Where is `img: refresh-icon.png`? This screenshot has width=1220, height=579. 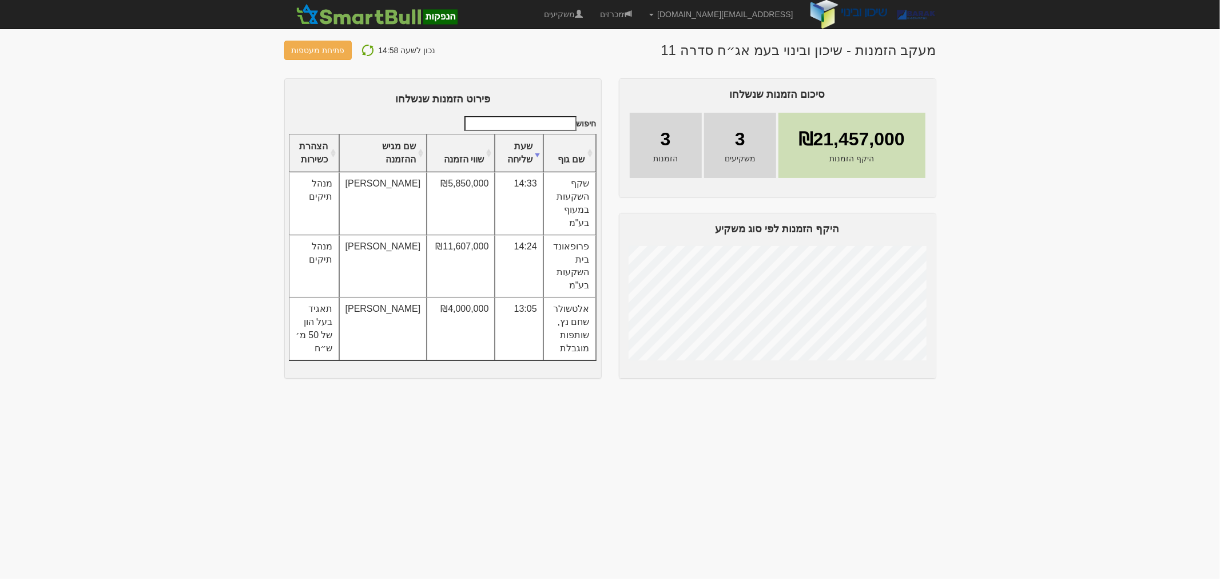 img: refresh-icon.png is located at coordinates (368, 50).